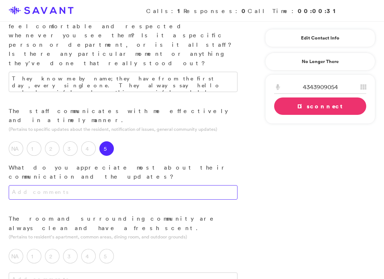 This screenshot has height=279, width=384. Describe the element at coordinates (123, 116) in the screenshot. I see `p: The staff communicates with me effectively and in a timely manner.` at that location.